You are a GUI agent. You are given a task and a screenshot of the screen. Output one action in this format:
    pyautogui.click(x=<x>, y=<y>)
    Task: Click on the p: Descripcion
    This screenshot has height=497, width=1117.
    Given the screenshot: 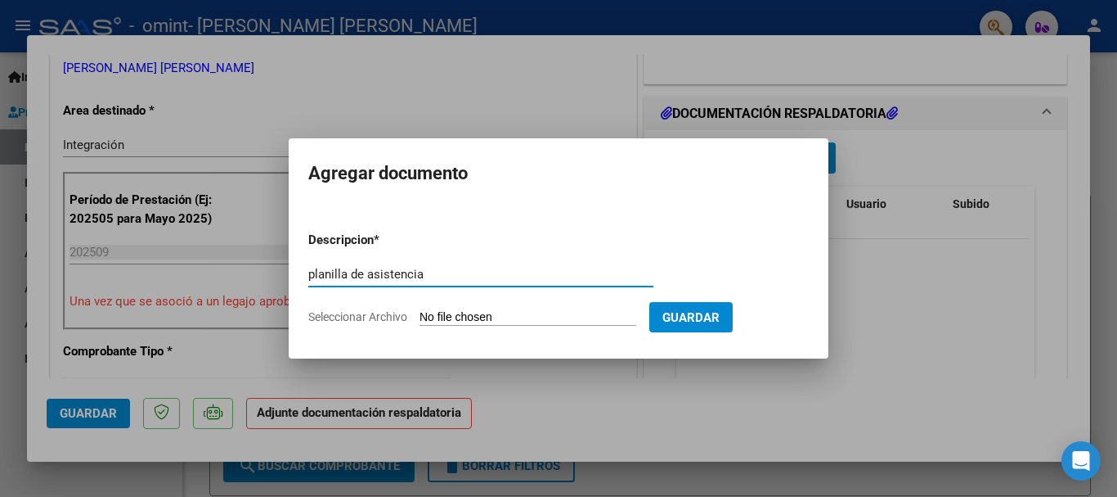 What is the action you would take?
    pyautogui.click(x=384, y=240)
    